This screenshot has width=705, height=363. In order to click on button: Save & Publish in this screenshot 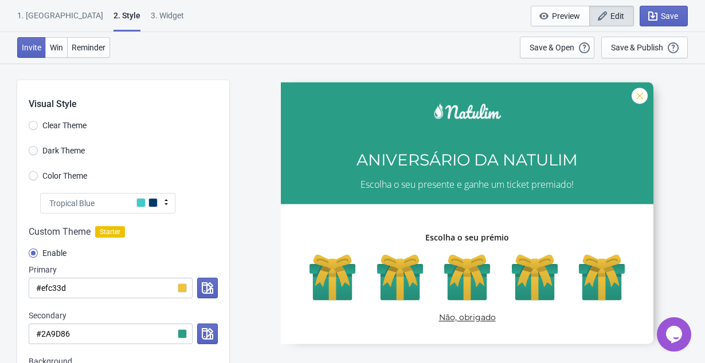, I will do `click(644, 48)`.